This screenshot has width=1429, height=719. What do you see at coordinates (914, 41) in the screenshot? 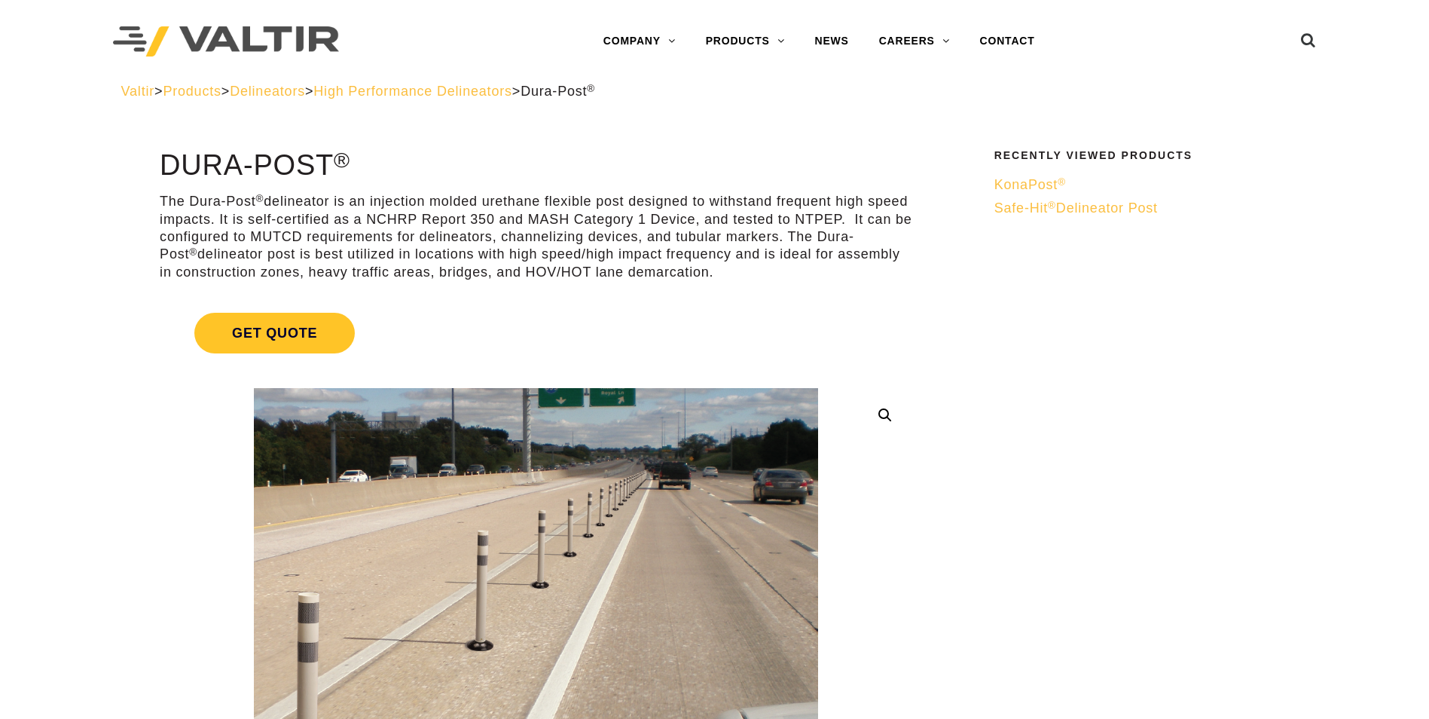
I see `a: CAREERS` at bounding box center [914, 41].